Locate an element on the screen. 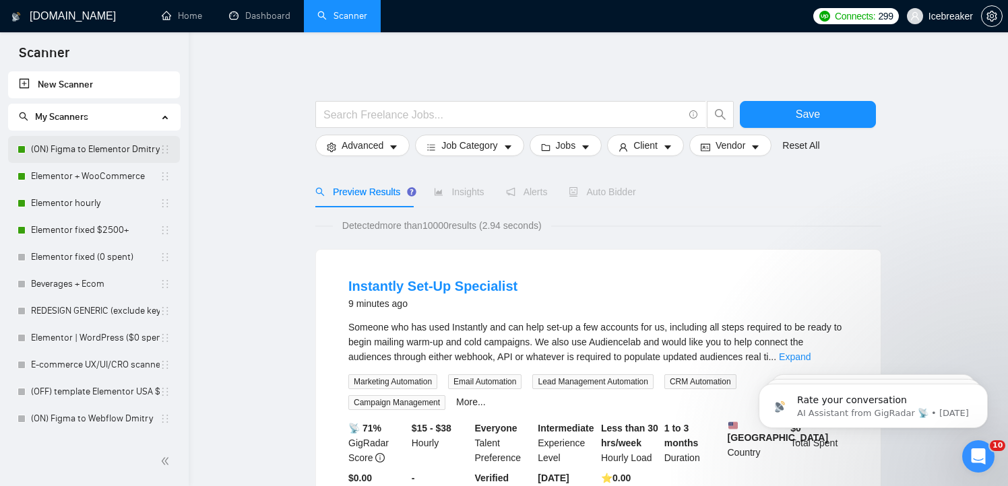 Image resolution: width=1008 pixels, height=486 pixels. b: 1 to 3 months is located at coordinates (681, 436).